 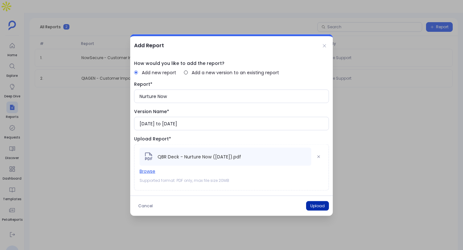 I want to click on button: Cancel, so click(x=145, y=206).